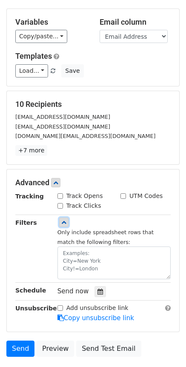 The image size is (186, 367). Describe the element at coordinates (146, 196) in the screenshot. I see `label: UTM Codes` at that location.